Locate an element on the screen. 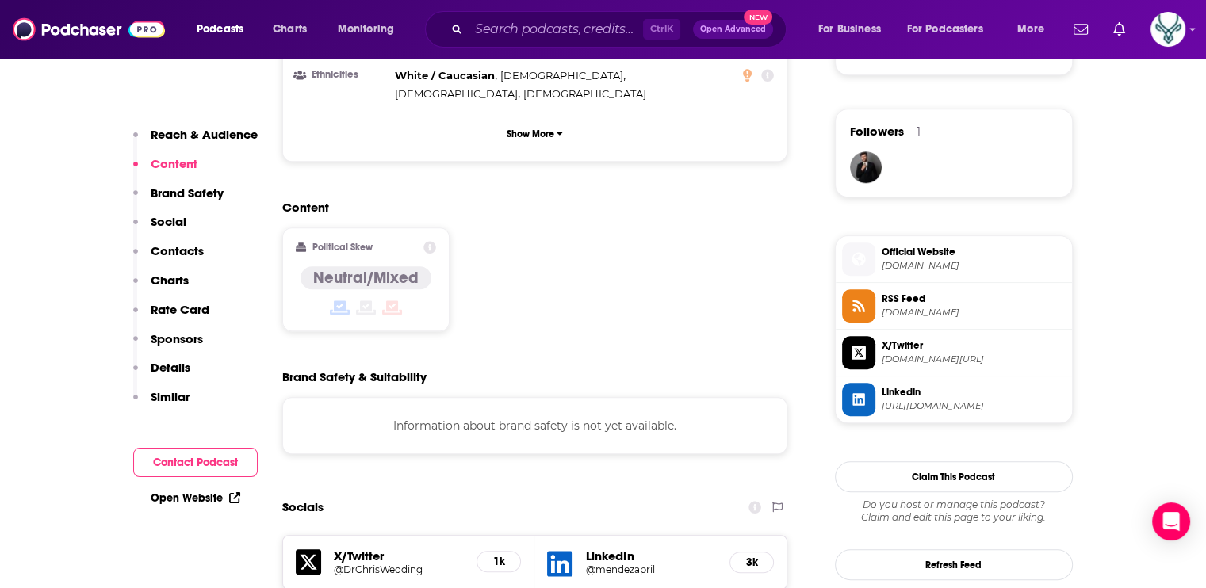 The width and height of the screenshot is (1206, 588). span: entrepreneursforimpact.com is located at coordinates (974, 266).